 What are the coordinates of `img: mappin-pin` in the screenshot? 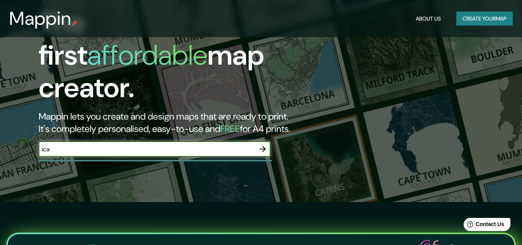 It's located at (75, 23).